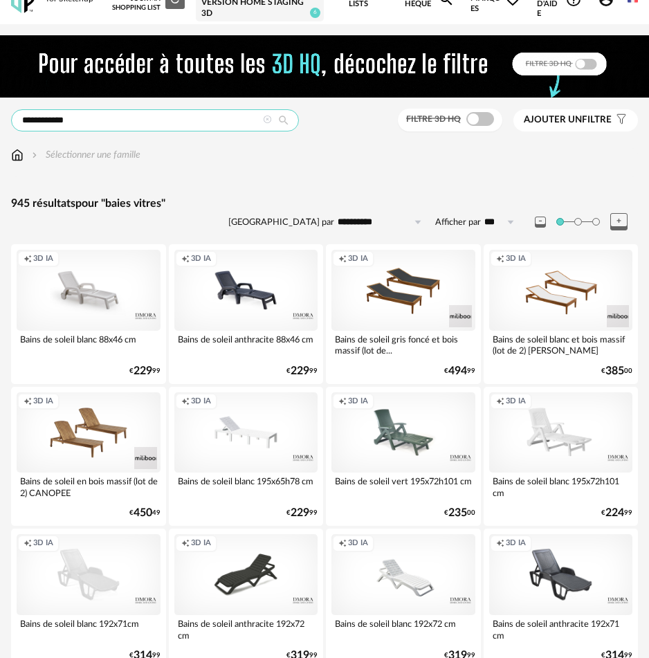 The height and width of the screenshot is (658, 649). I want to click on span: filtre, so click(567, 120).